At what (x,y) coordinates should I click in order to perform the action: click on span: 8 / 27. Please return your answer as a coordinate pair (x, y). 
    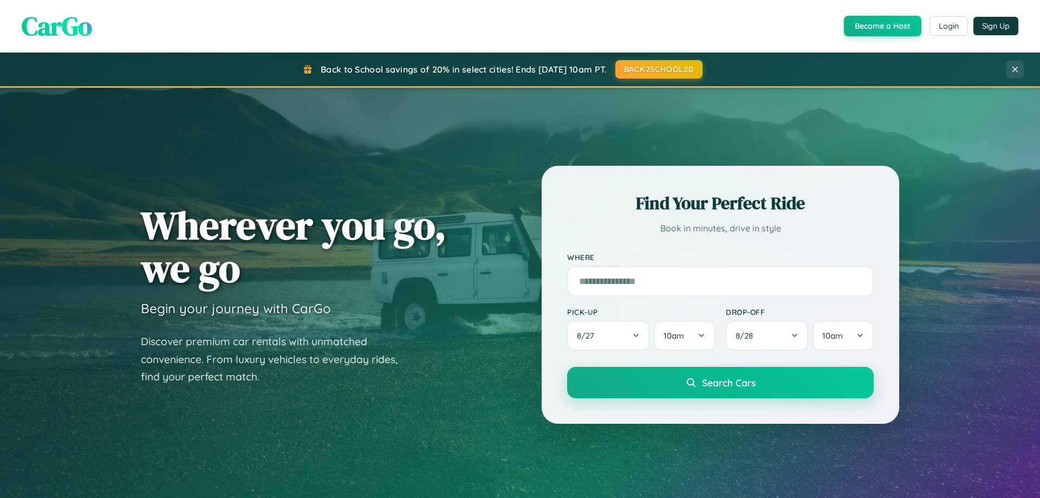
    Looking at the image, I should click on (588, 335).